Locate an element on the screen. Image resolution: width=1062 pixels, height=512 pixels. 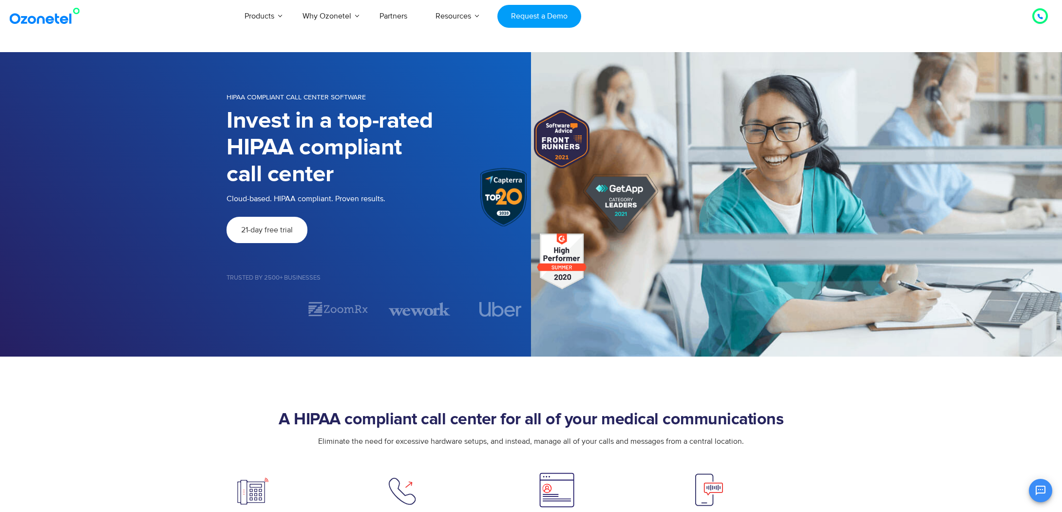
h2: A HIPAA compliant call center for all of your medical communications is located at coordinates (531, 420).